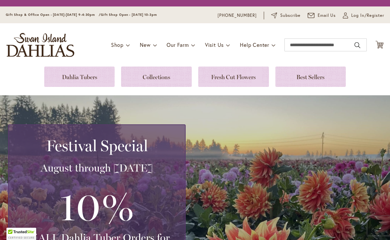  What do you see at coordinates (178, 45) in the screenshot?
I see `span: Our Farm` at bounding box center [178, 45].